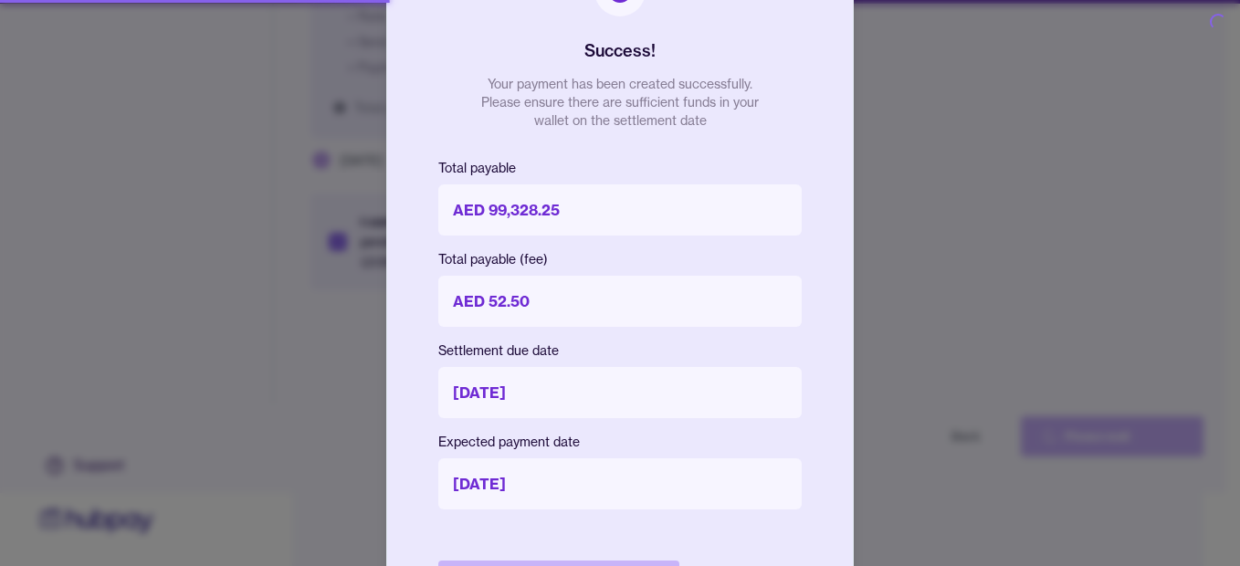  Describe the element at coordinates (620, 301) in the screenshot. I see `p: AED 52.50` at that location.